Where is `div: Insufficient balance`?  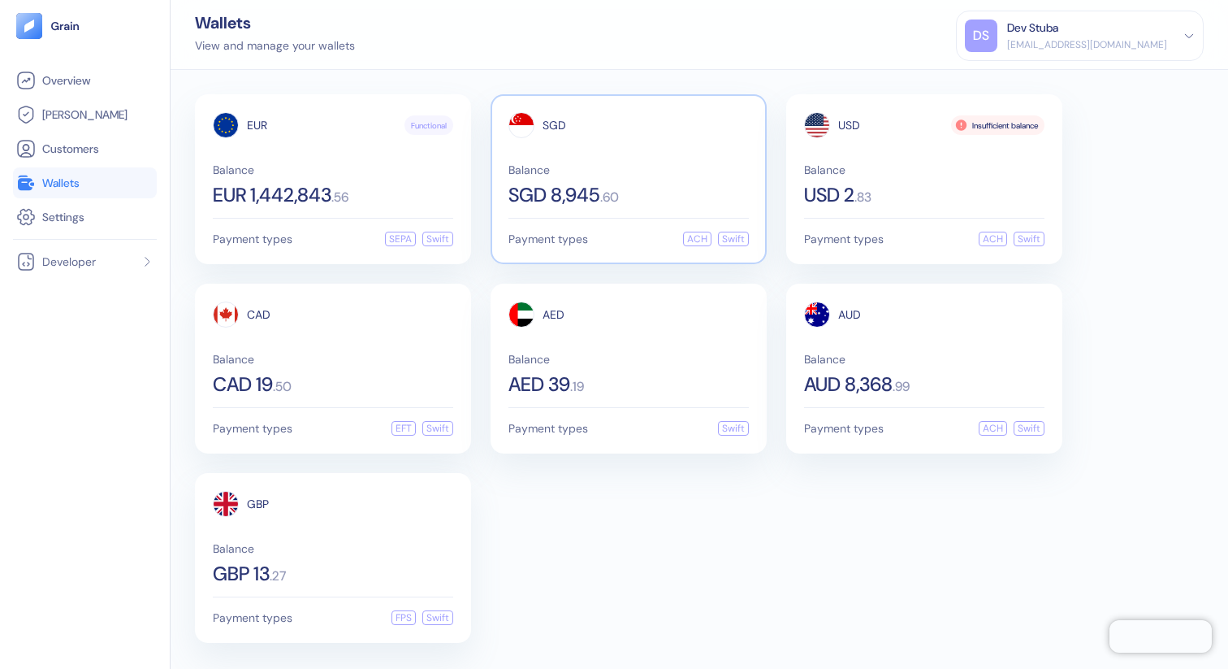 div: Insufficient balance is located at coordinates (998, 125).